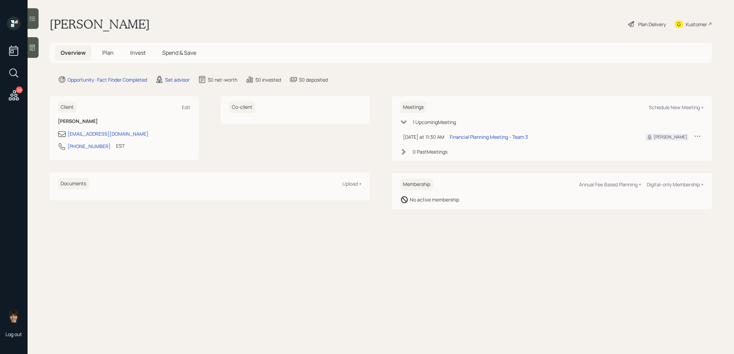  Describe the element at coordinates (697, 24) in the screenshot. I see `div: Kustomer` at that location.